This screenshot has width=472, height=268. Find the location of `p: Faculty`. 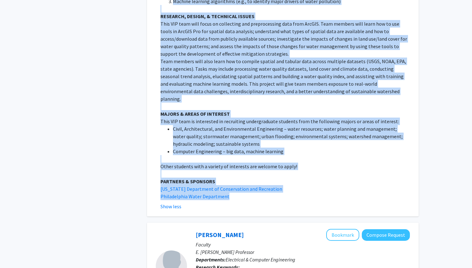

p: Faculty is located at coordinates (303, 244).